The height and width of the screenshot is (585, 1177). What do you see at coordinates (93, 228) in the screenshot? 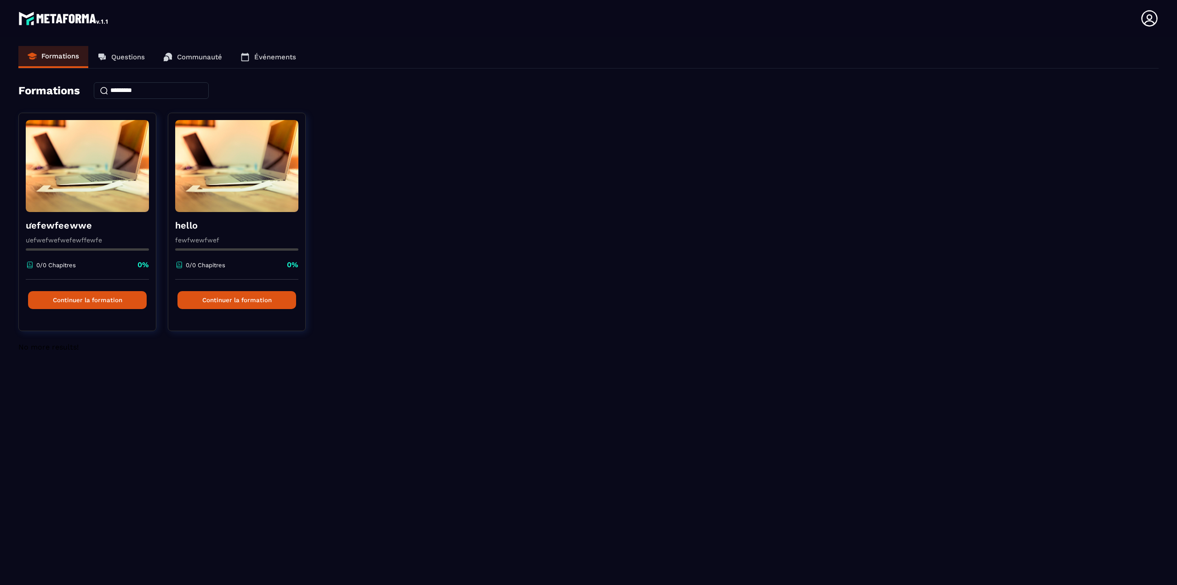
I see `a: formation-backgroundưefewfeewweưefwefwefwefewffewfe0/0 Chapitres0%Continuer la formation` at bounding box center [93, 228].